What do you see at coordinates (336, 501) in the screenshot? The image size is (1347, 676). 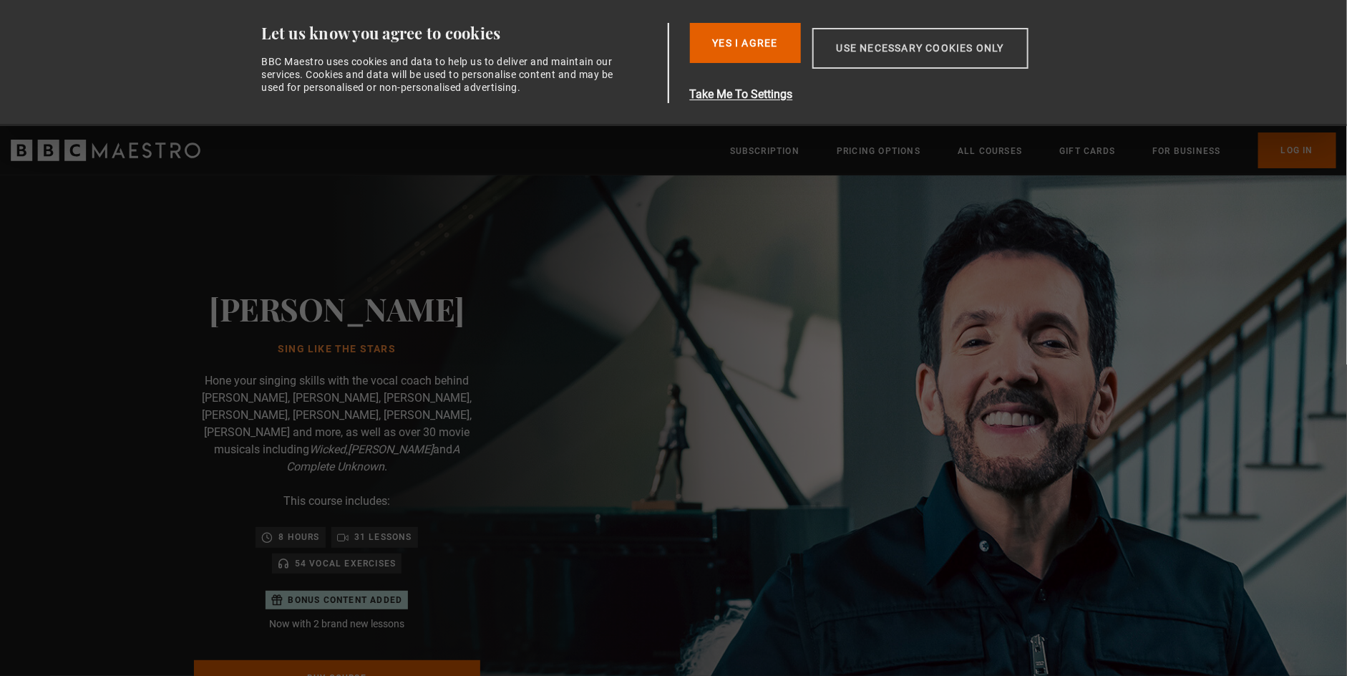 I see `p: This course includes:` at bounding box center [336, 501].